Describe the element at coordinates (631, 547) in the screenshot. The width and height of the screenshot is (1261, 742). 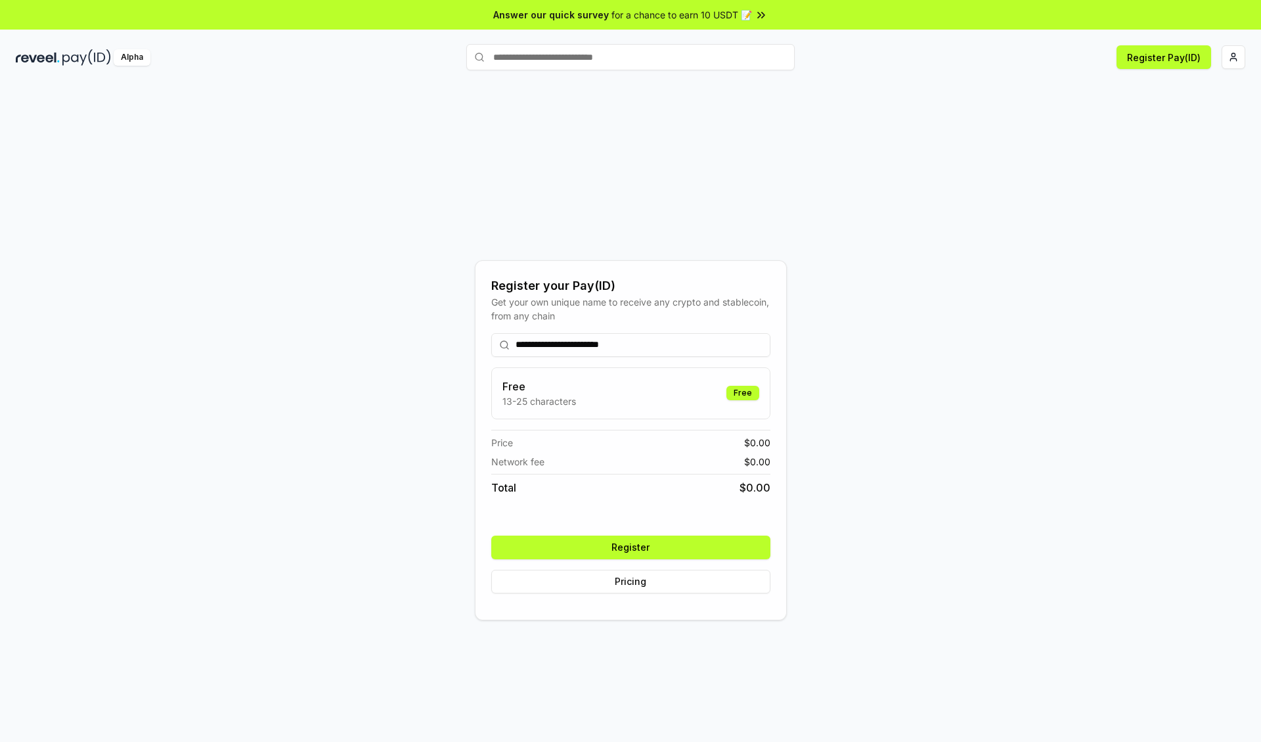
I see `button: Register` at that location.